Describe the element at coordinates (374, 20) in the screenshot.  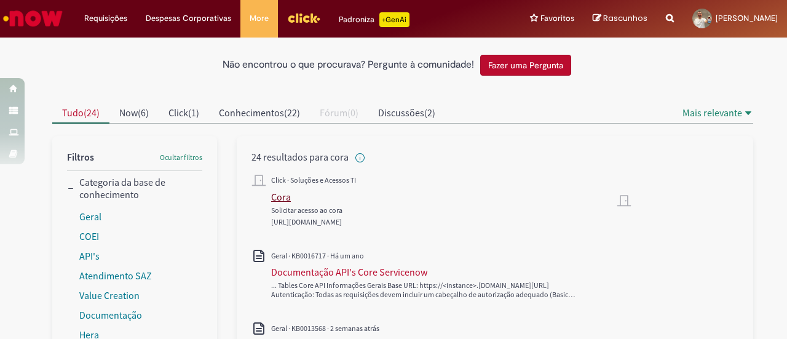
I see `div: Padroniza` at that location.